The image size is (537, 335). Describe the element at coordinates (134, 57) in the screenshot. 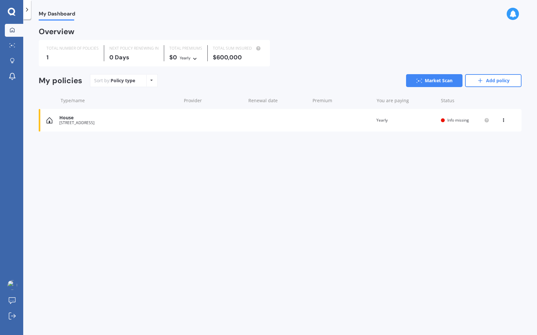

I see `div: 0 Days` at that location.